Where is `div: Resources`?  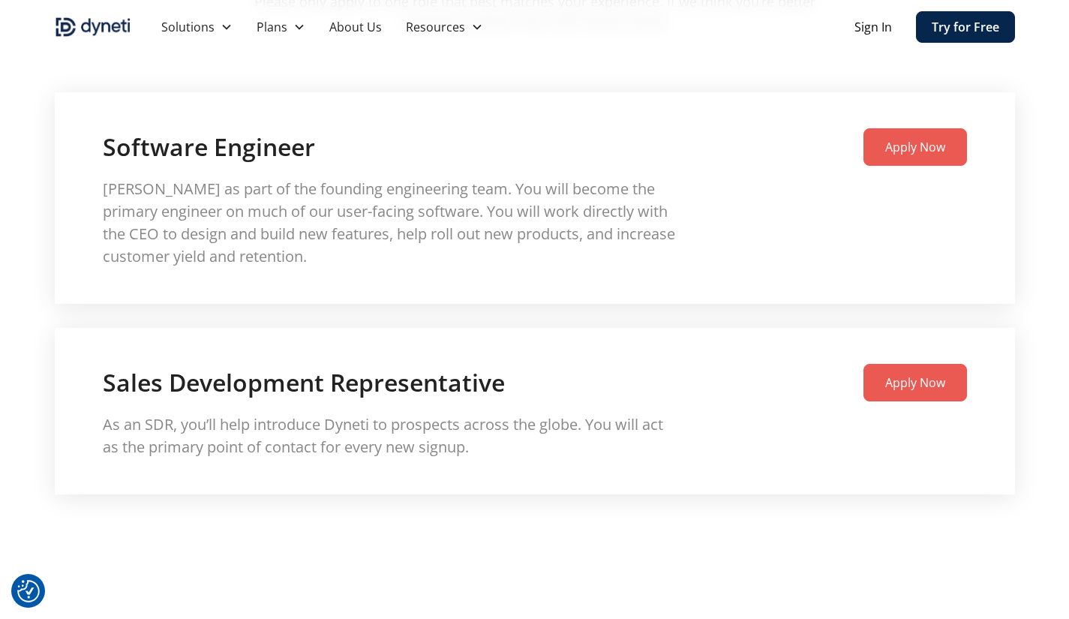
div: Resources is located at coordinates (435, 27).